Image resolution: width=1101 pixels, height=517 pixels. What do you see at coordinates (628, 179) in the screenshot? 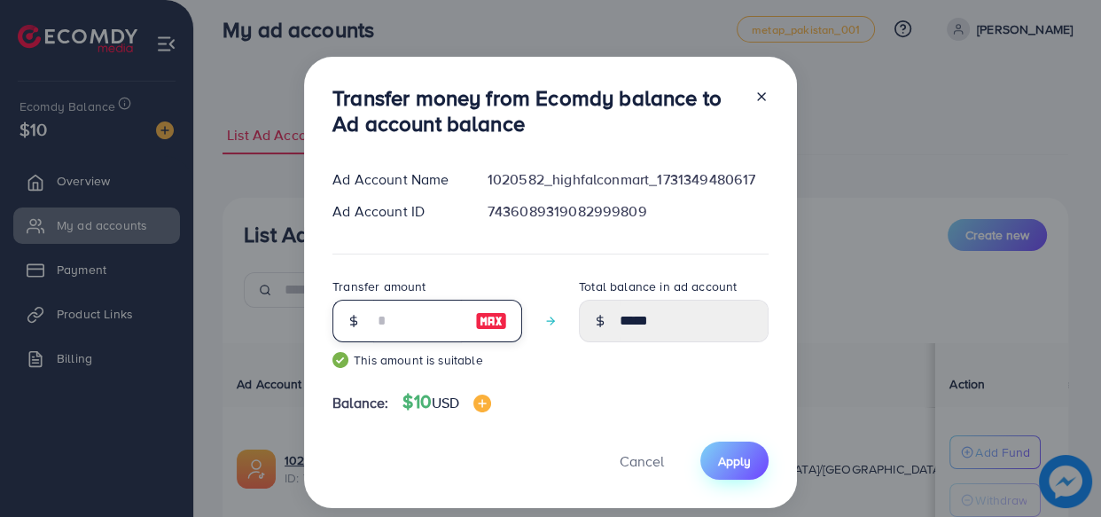
I see `div: 1020582_highfalconmart_1731349480617` at bounding box center [628, 179].